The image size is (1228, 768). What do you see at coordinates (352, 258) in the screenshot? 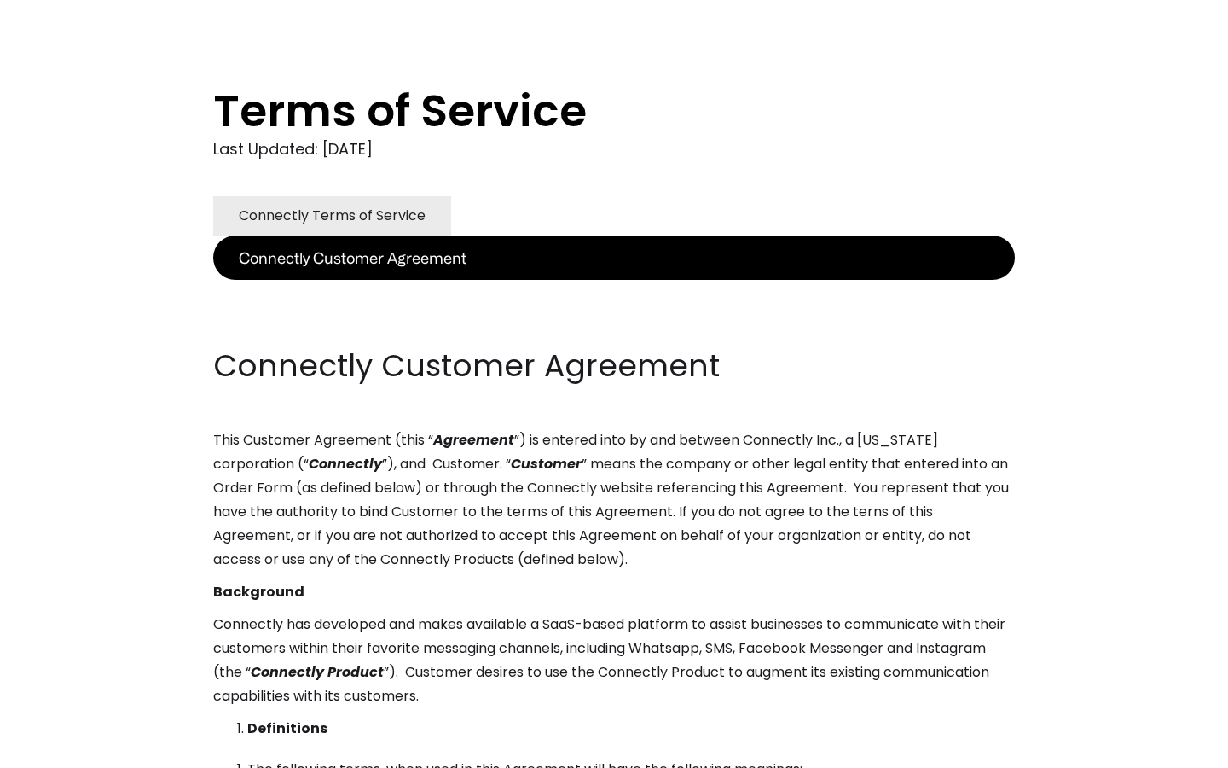
I see `div: Connectly Customer Agreement` at bounding box center [352, 258].